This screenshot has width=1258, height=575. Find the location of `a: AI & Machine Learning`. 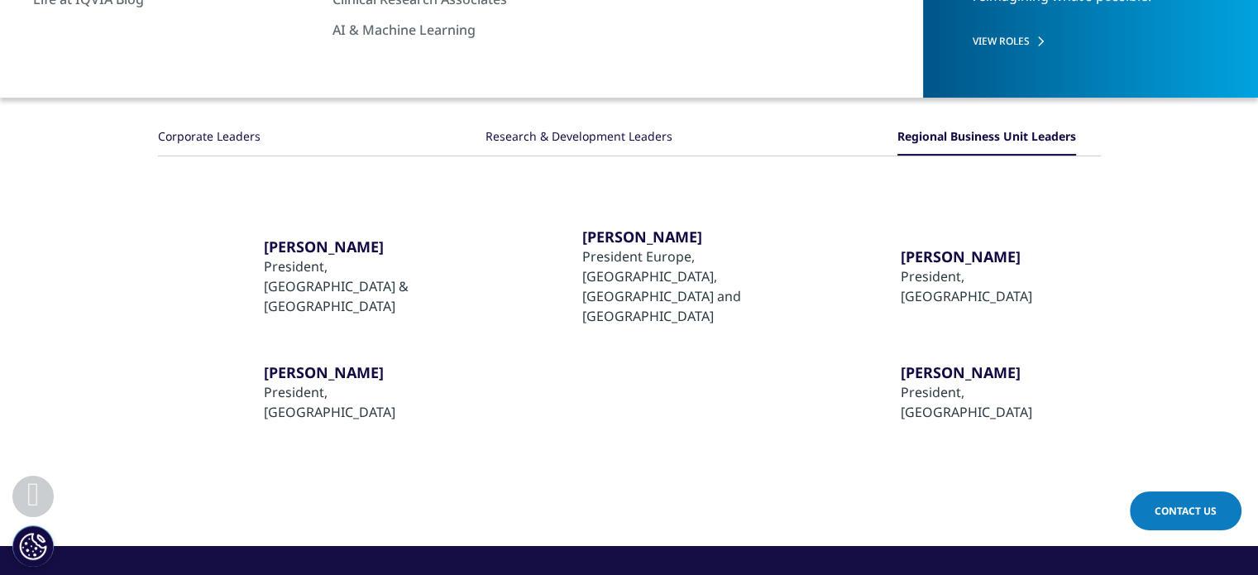

a: AI & Machine Learning is located at coordinates (474, 30).